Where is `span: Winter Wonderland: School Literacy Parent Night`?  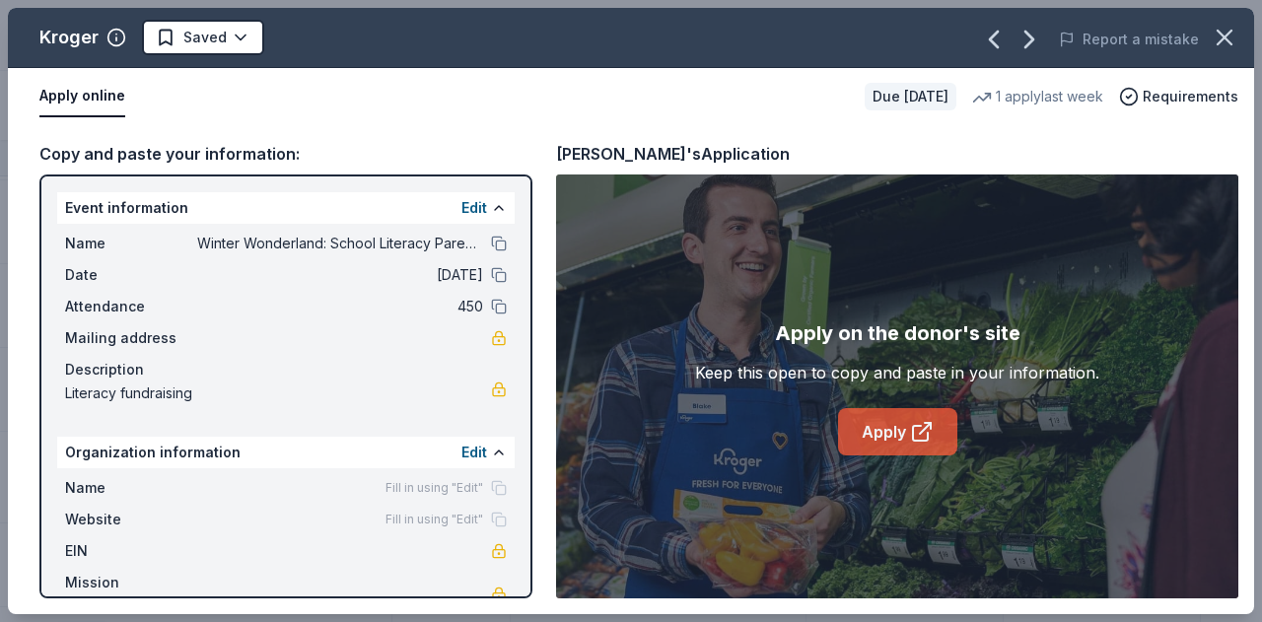 span: Winter Wonderland: School Literacy Parent Night is located at coordinates (340, 244).